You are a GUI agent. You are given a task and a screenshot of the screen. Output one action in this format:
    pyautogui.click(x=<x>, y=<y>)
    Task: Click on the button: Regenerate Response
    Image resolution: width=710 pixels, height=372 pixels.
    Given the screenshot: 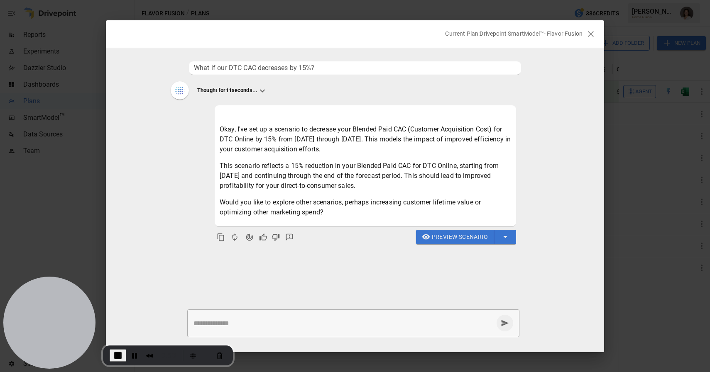 What is the action you would take?
    pyautogui.click(x=235, y=237)
    